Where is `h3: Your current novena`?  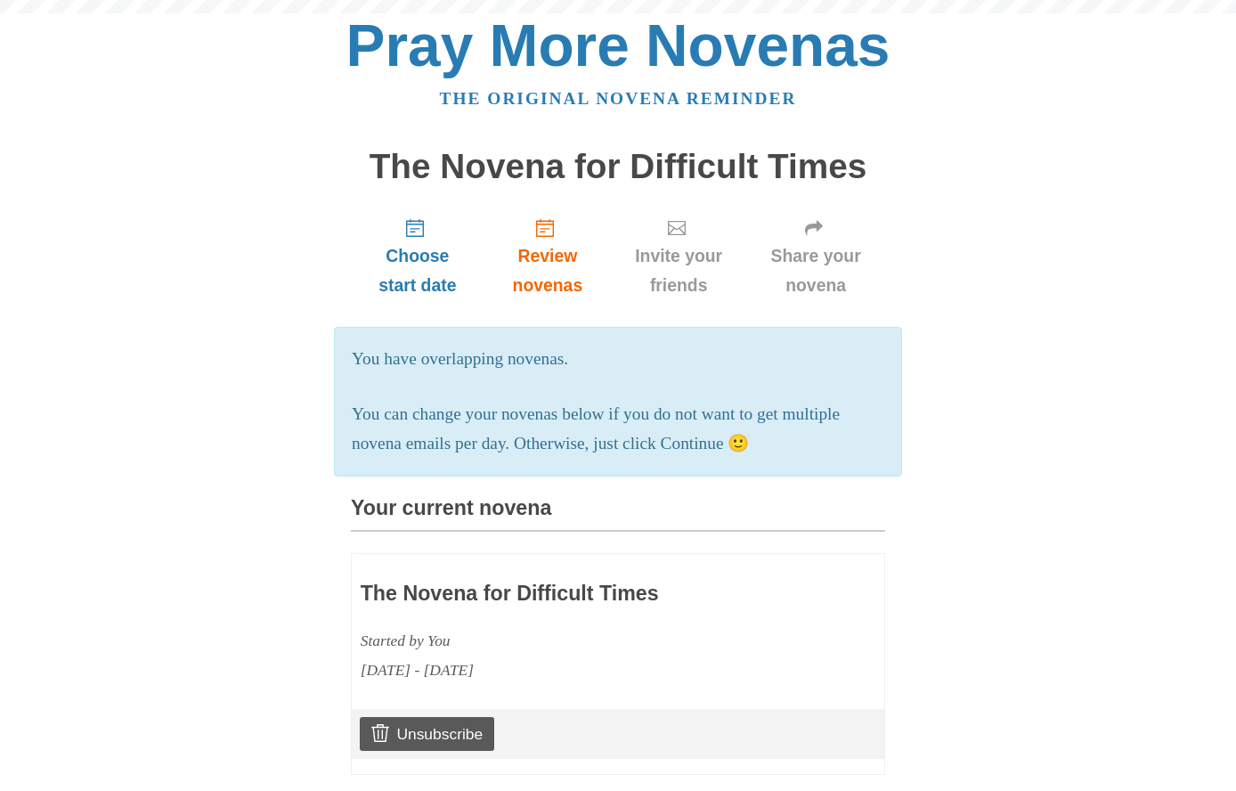 h3: Your current novena is located at coordinates (618, 514).